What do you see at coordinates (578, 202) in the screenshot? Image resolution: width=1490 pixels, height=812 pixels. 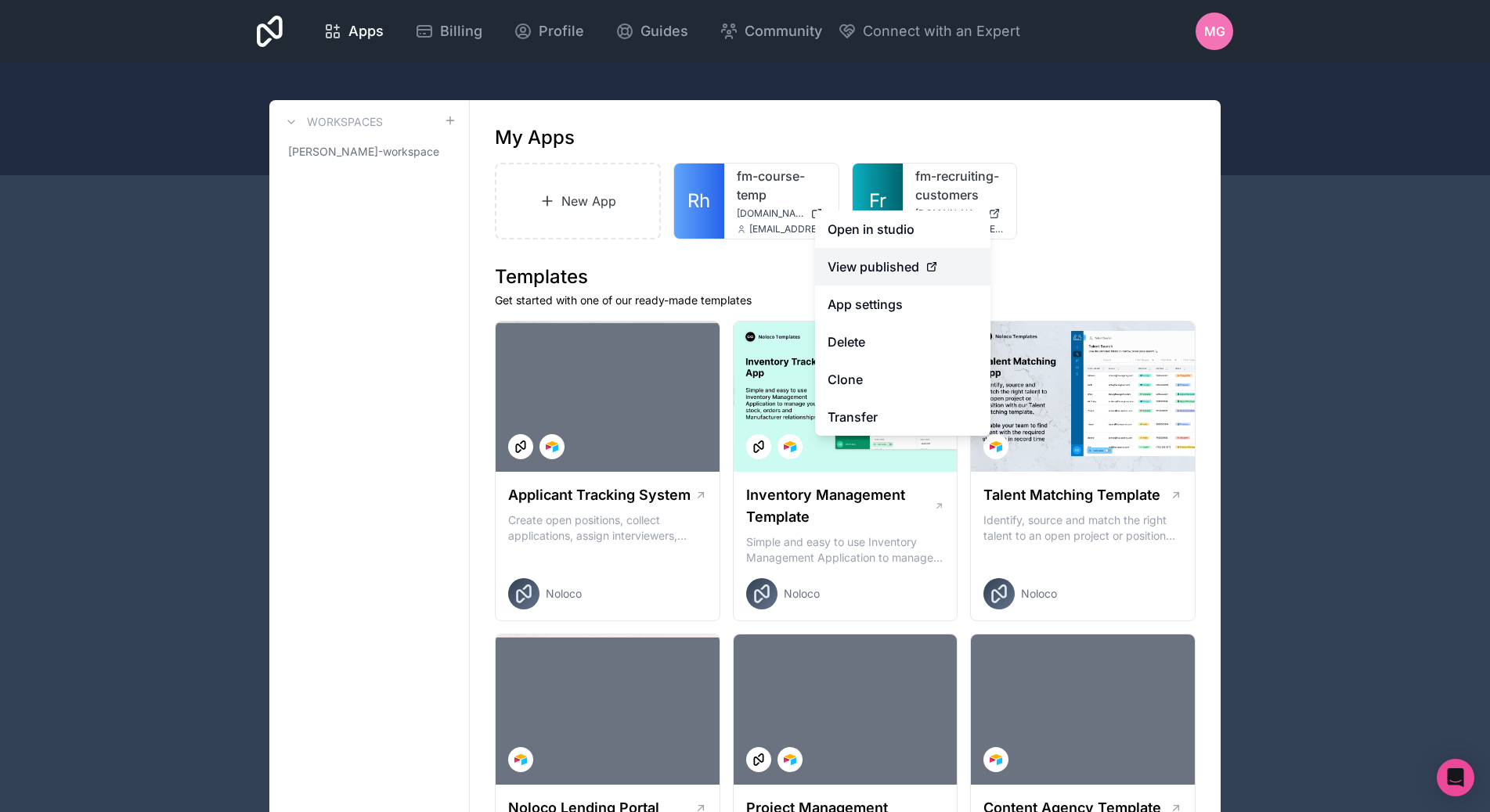 I see `a: New App` at bounding box center [578, 202].